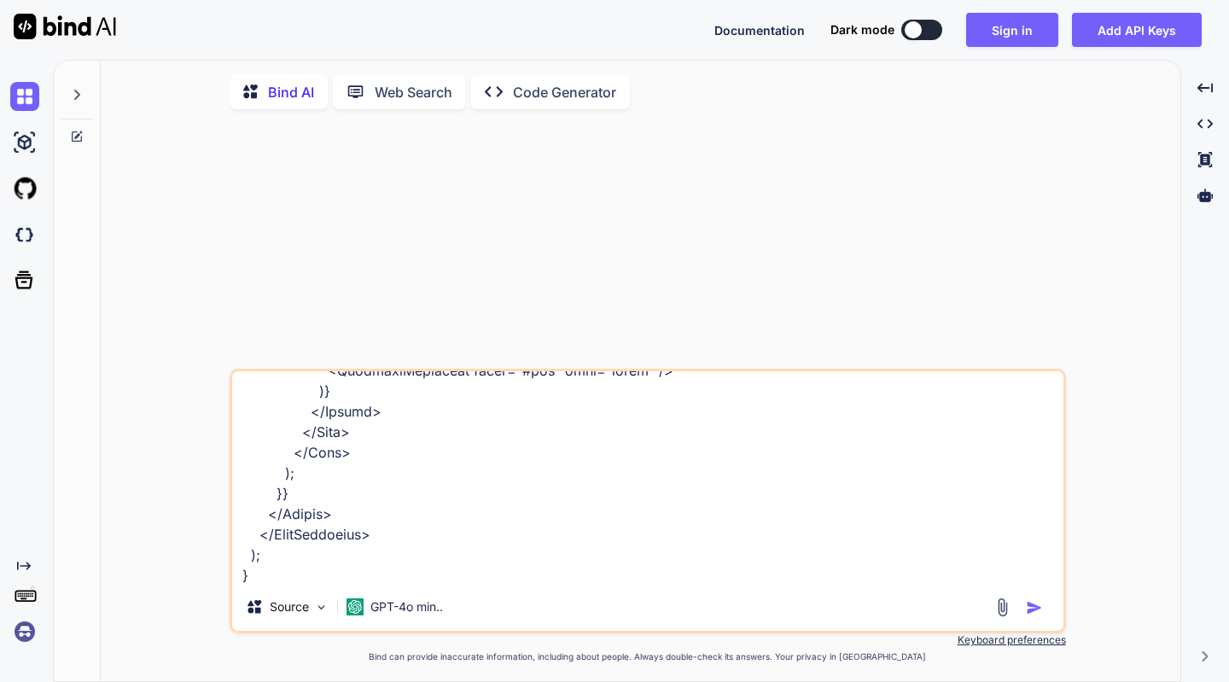 The width and height of the screenshot is (1229, 682). I want to click on button: Sign in, so click(1012, 30).